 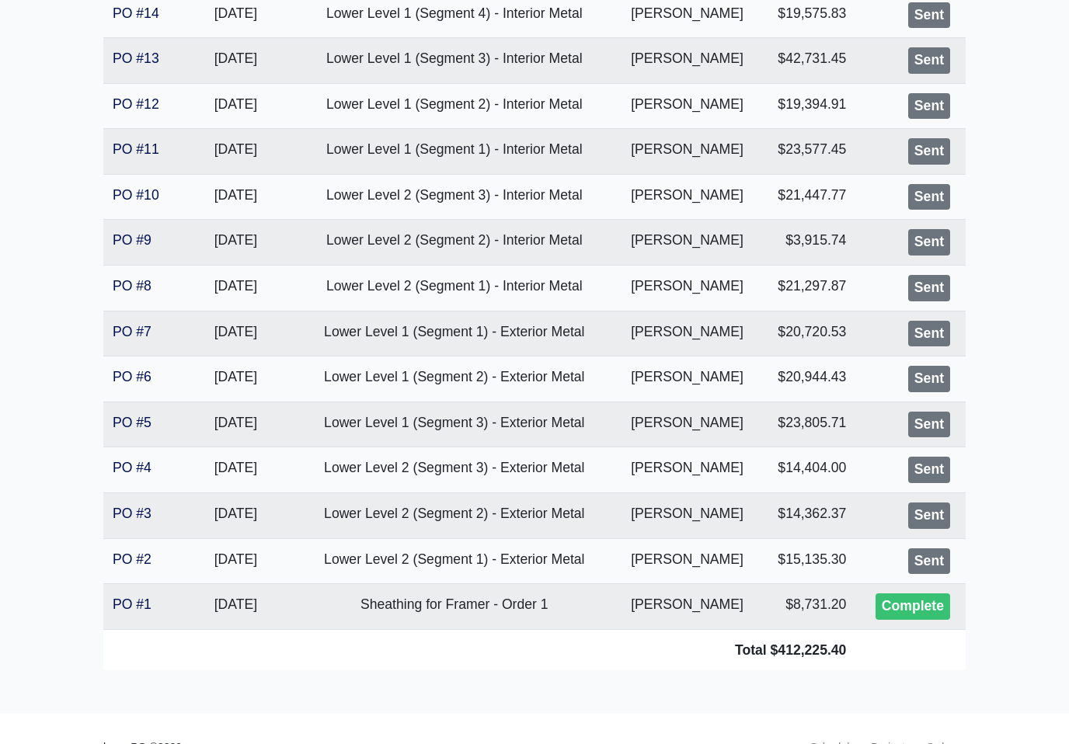 What do you see at coordinates (808, 106) in the screenshot?
I see `td: $19,394.91` at bounding box center [808, 106].